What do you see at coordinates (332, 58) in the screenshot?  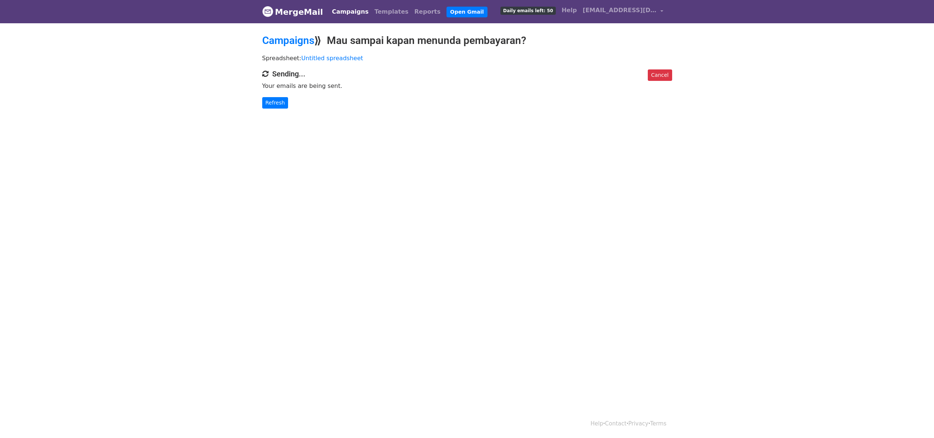 I see `a: Untitled spreadsheet` at bounding box center [332, 58].